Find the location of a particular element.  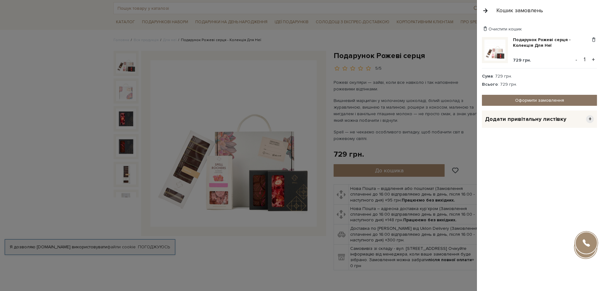

div: Кошик замовлень is located at coordinates (520, 10).